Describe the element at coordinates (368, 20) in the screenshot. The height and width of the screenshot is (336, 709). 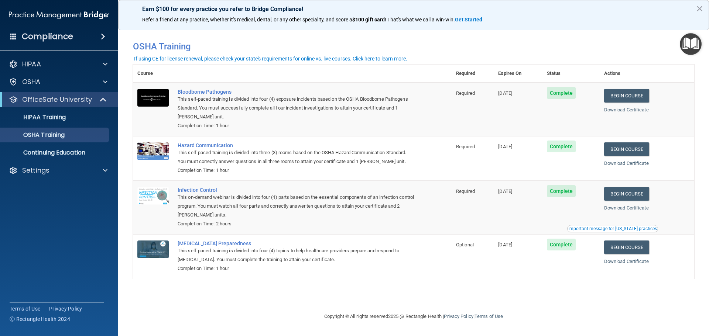
I see `strong: $100 gift card` at that location.